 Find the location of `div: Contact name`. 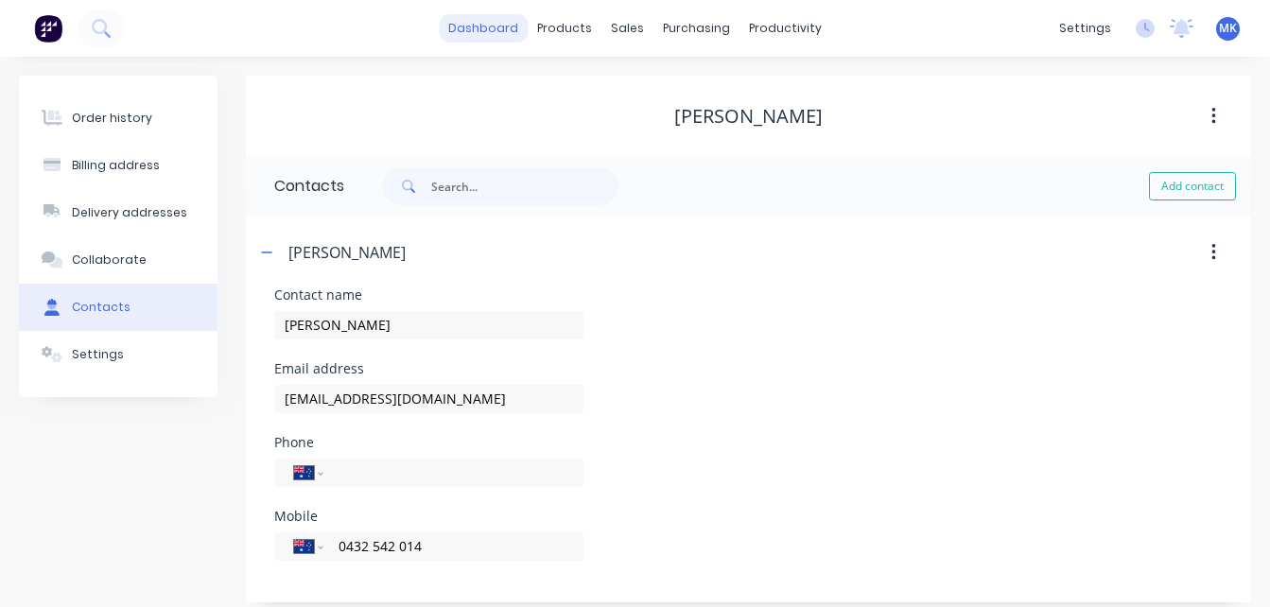

div: Contact name is located at coordinates (428, 295).